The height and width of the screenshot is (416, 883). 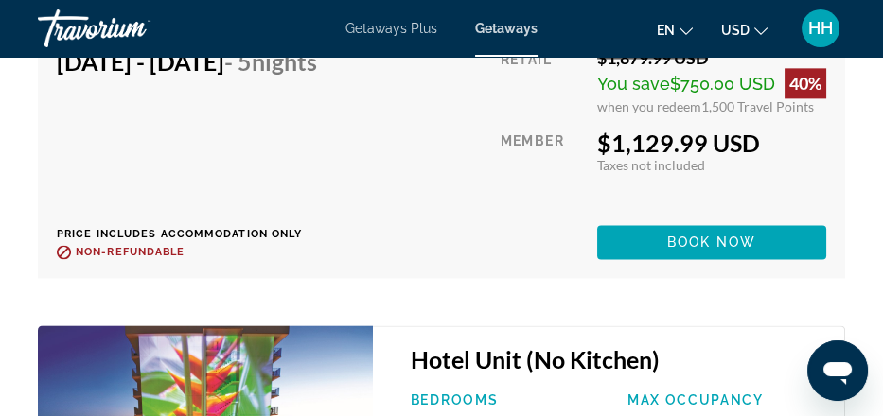 I want to click on button: Book now, so click(x=712, y=242).